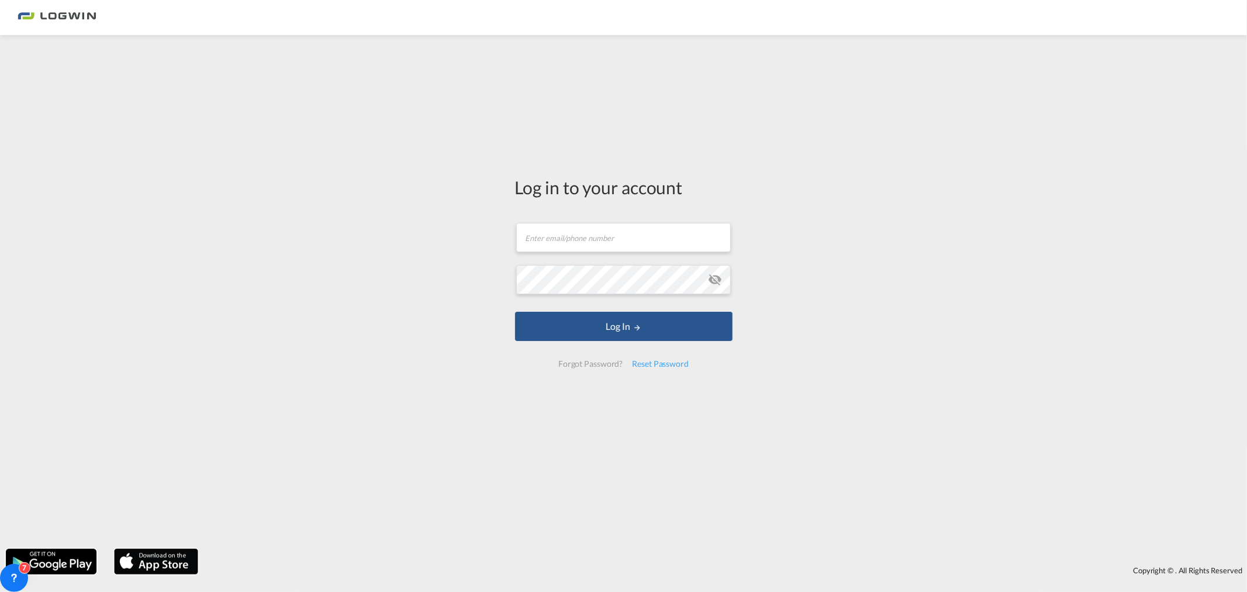  Describe the element at coordinates (726, 570) in the screenshot. I see `div: Copyright © . All Rights Reserved` at that location.